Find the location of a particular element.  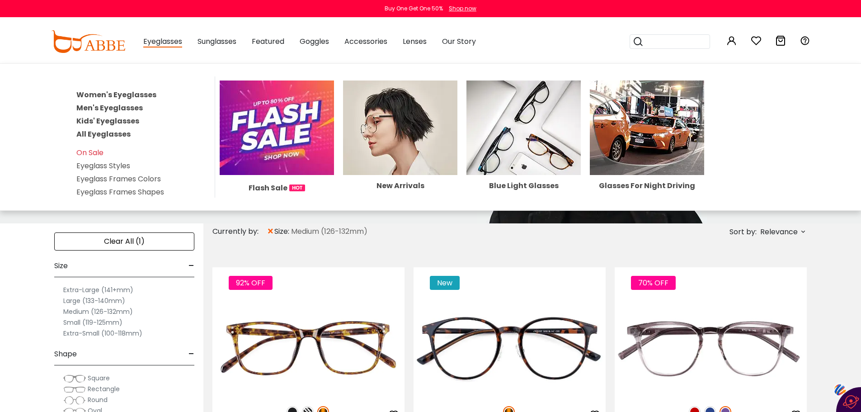

div: Buy One Get One 50% is located at coordinates (413, 9).